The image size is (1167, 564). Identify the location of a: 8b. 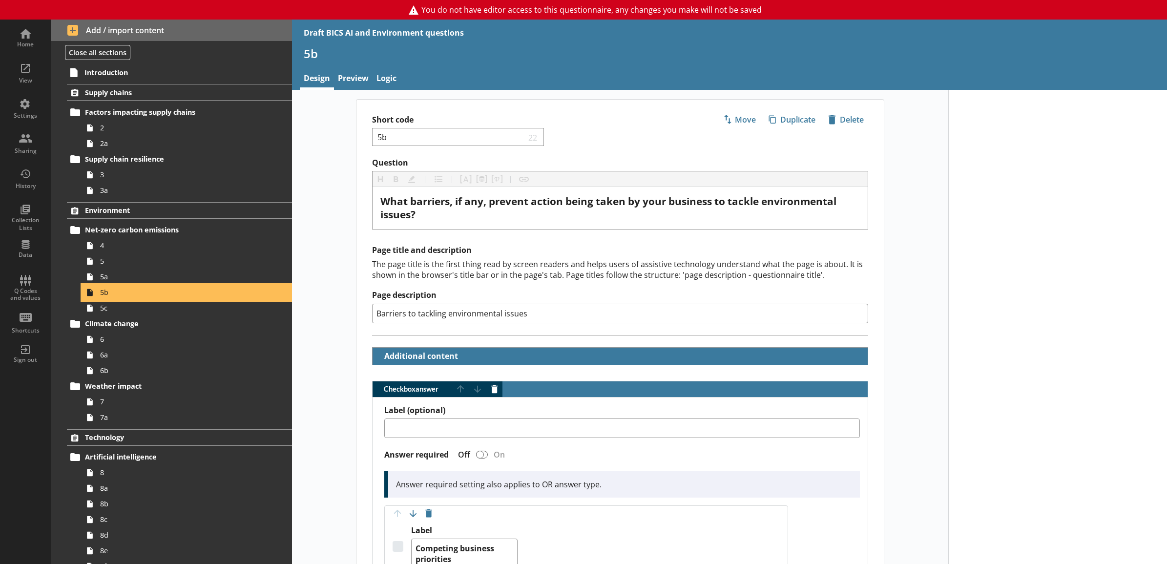
(187, 504).